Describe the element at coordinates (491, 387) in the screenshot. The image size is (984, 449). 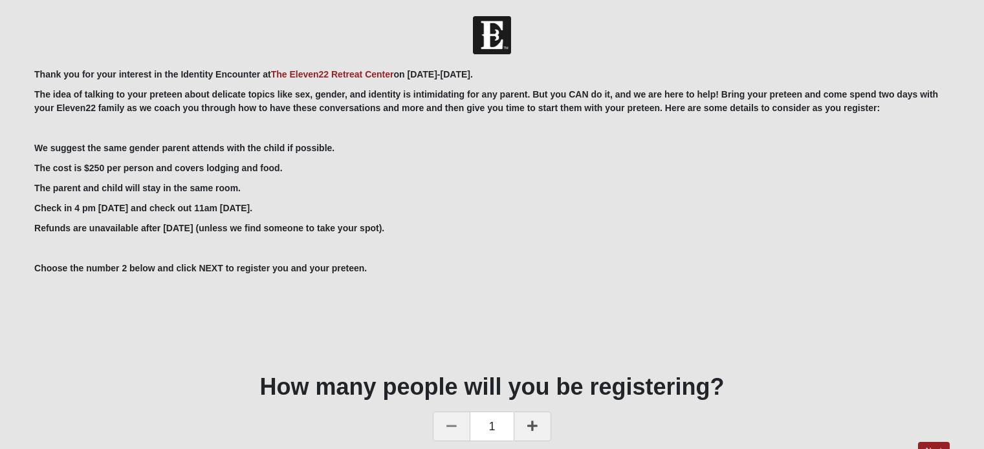
I see `h1: How many people will you be registering?` at that location.